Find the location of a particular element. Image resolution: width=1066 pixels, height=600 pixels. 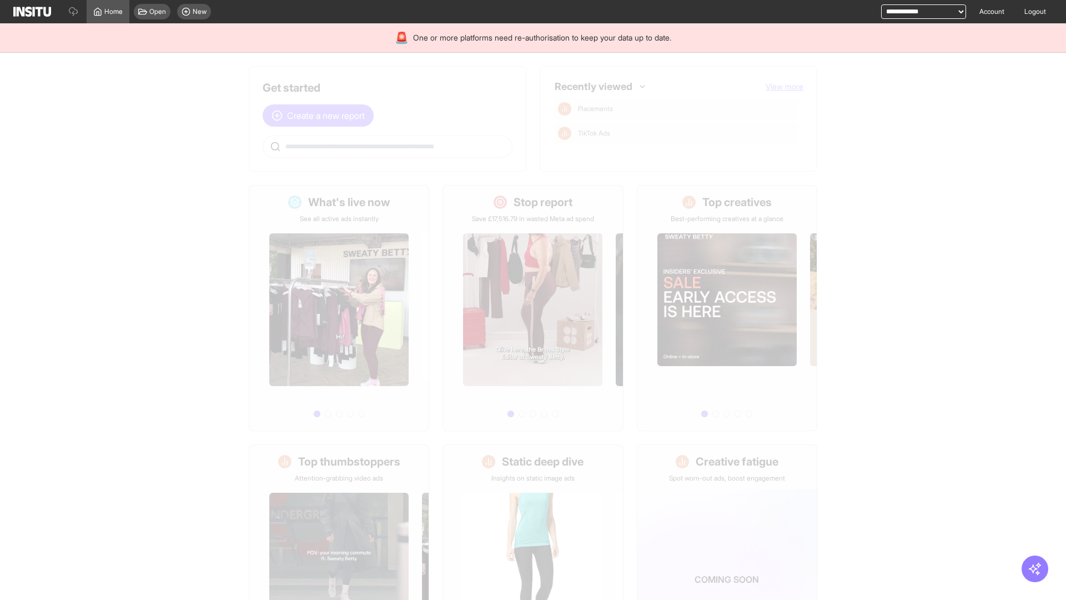

img: Logo is located at coordinates (32, 12).